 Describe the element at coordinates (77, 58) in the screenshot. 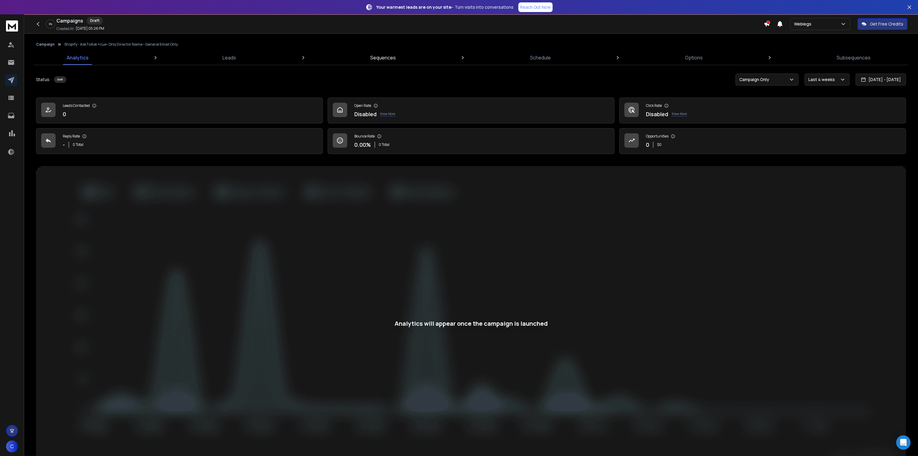

I see `a: Analytics` at that location.